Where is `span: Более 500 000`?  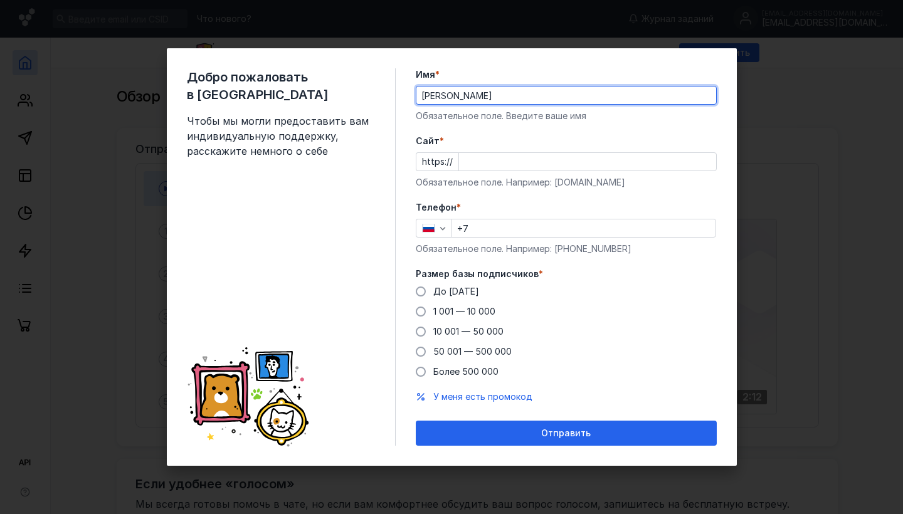 span: Более 500 000 is located at coordinates (466, 371).